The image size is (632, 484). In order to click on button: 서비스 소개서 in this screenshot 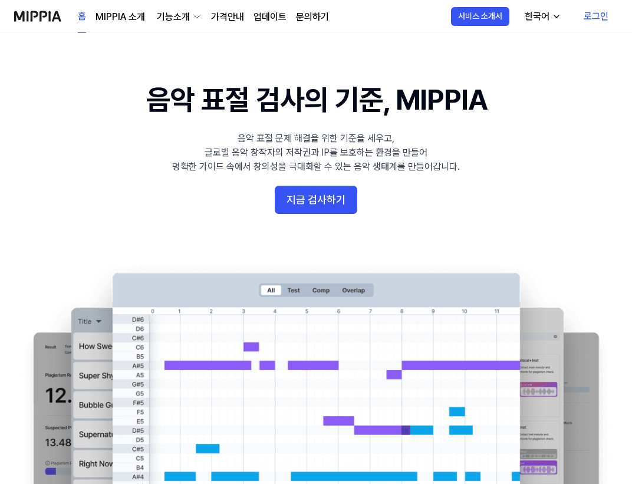, I will do `click(480, 17)`.